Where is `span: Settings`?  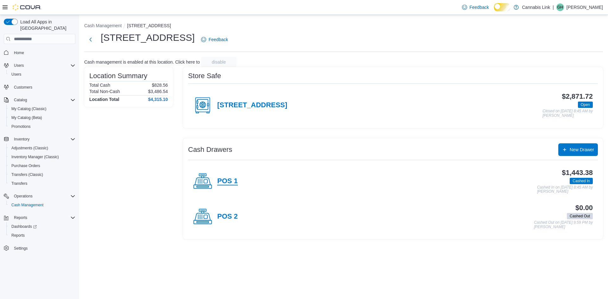
span: Settings is located at coordinates (43, 248).